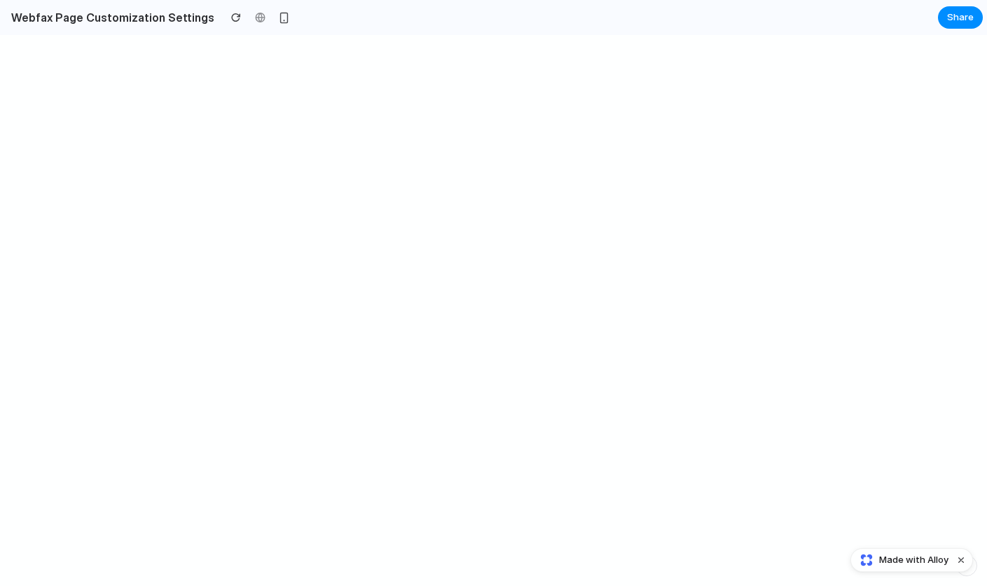  I want to click on span: Share, so click(961, 18).